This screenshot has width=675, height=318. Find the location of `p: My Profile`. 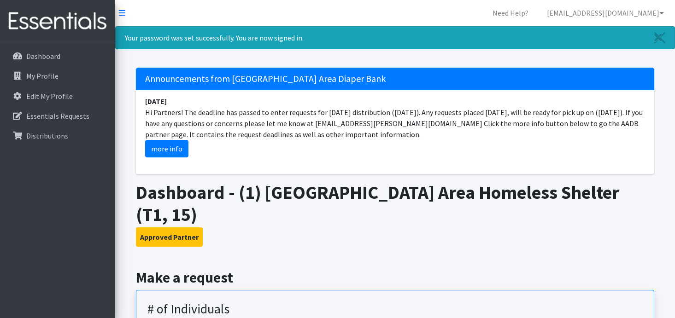

p: My Profile is located at coordinates (42, 76).